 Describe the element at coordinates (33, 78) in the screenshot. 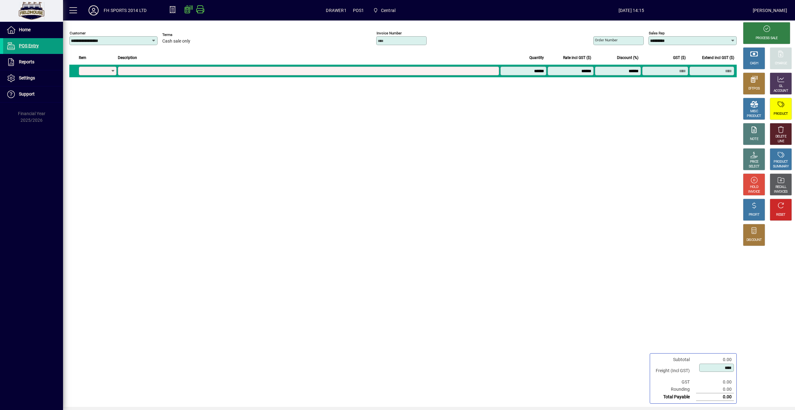

I see `a: Settings` at that location.